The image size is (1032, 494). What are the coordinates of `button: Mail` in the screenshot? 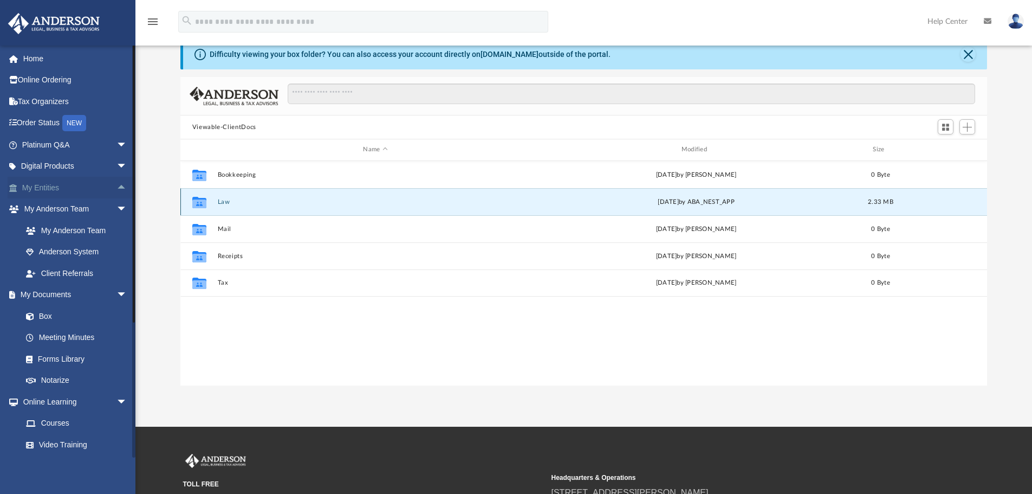 It's located at (375, 229).